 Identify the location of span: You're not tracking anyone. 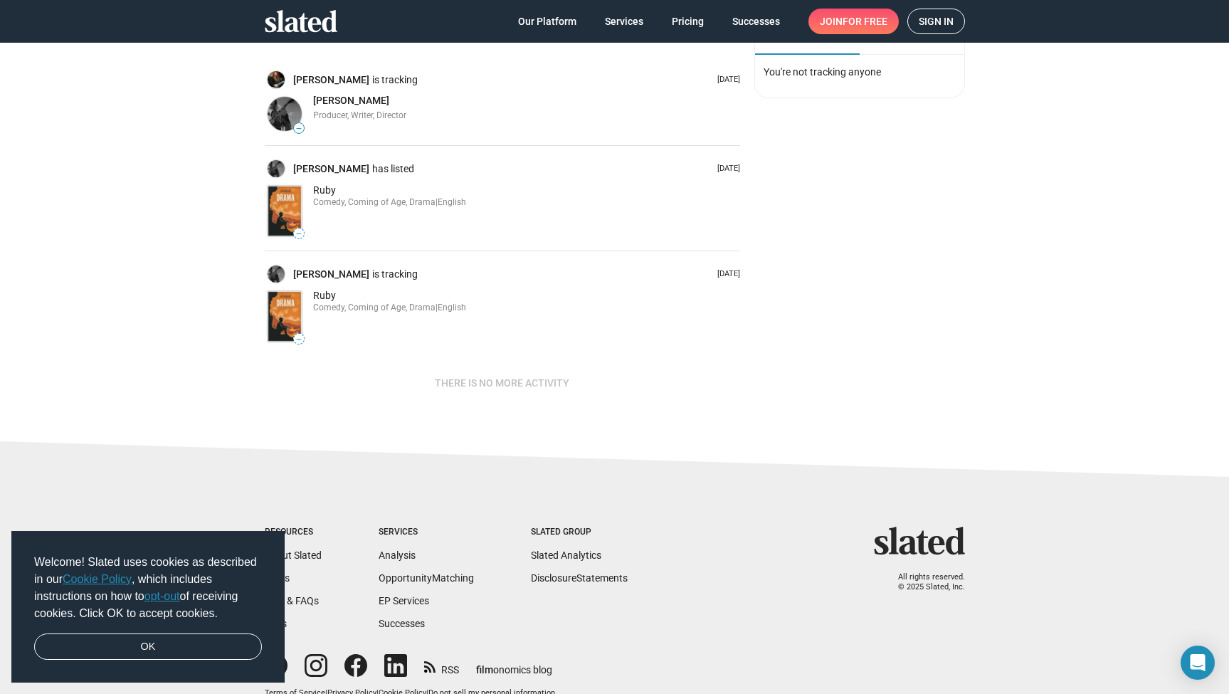
(822, 72).